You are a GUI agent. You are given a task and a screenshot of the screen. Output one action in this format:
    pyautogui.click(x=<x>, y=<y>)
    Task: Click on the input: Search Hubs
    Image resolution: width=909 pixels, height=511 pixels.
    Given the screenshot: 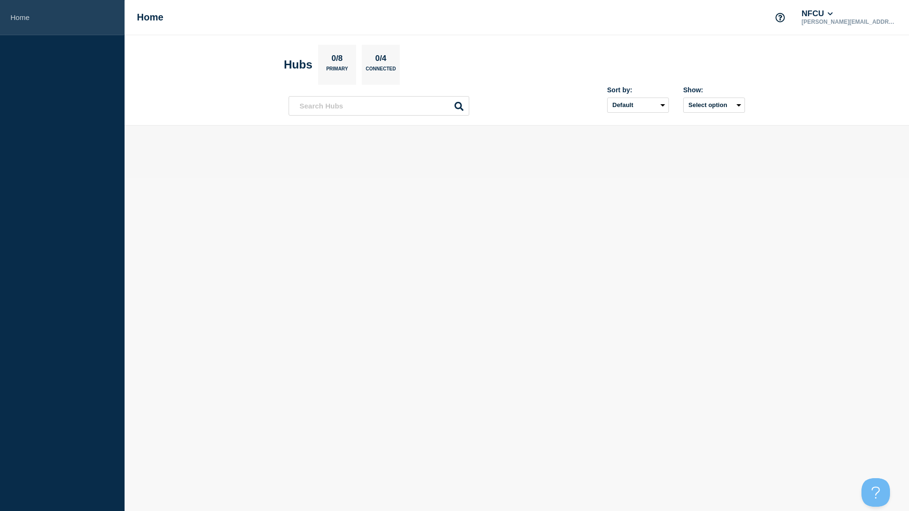 What is the action you would take?
    pyautogui.click(x=379, y=106)
    